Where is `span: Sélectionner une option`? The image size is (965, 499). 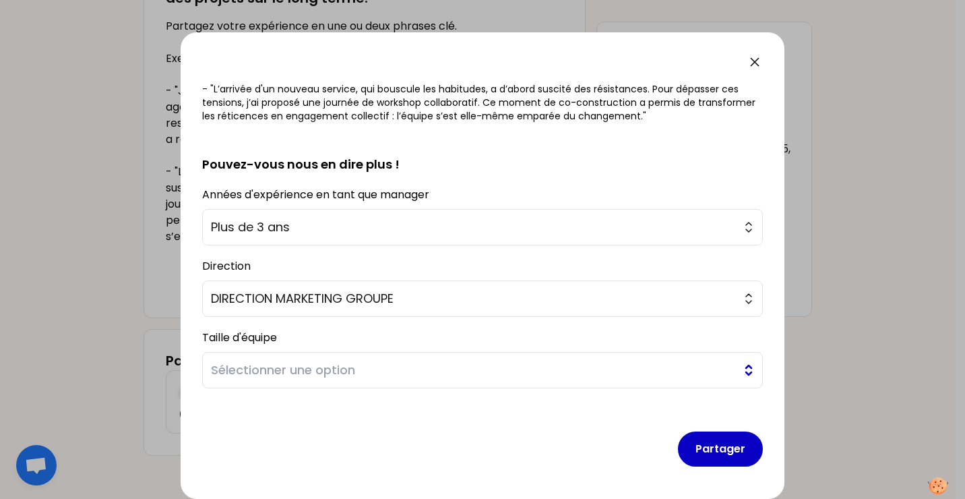 span: Sélectionner une option is located at coordinates (473, 370).